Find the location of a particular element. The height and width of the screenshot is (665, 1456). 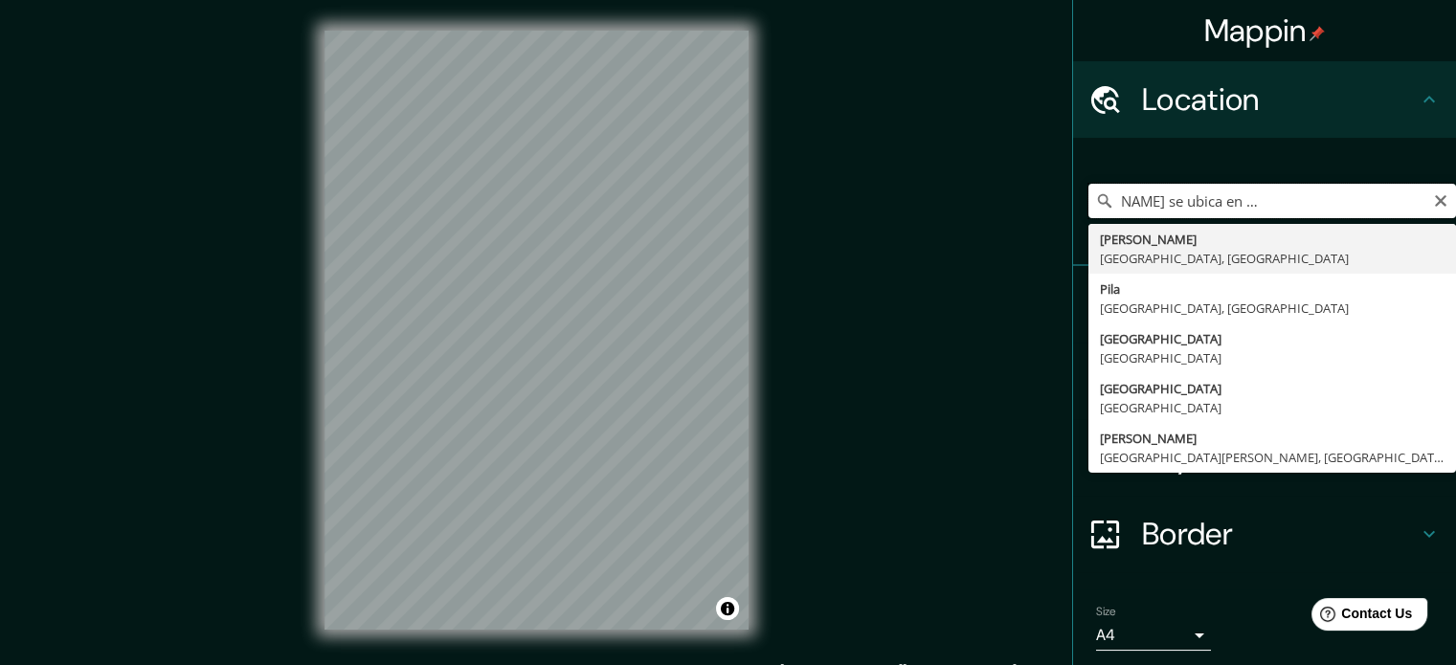

h4: Mappin is located at coordinates (1265, 31).